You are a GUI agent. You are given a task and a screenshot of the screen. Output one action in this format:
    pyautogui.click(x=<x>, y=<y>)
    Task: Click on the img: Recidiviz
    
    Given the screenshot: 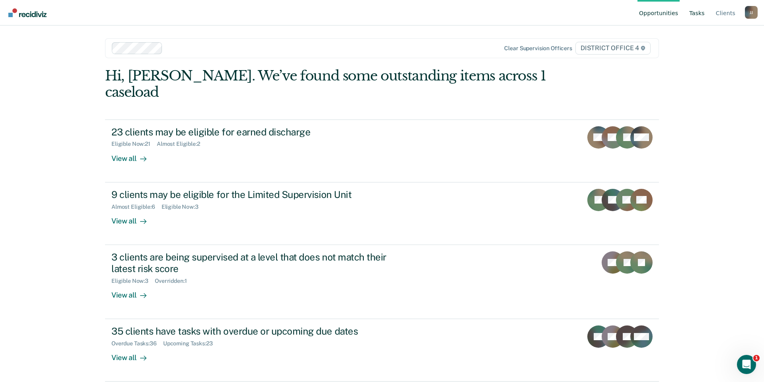 What is the action you would take?
    pyautogui.click(x=27, y=13)
    